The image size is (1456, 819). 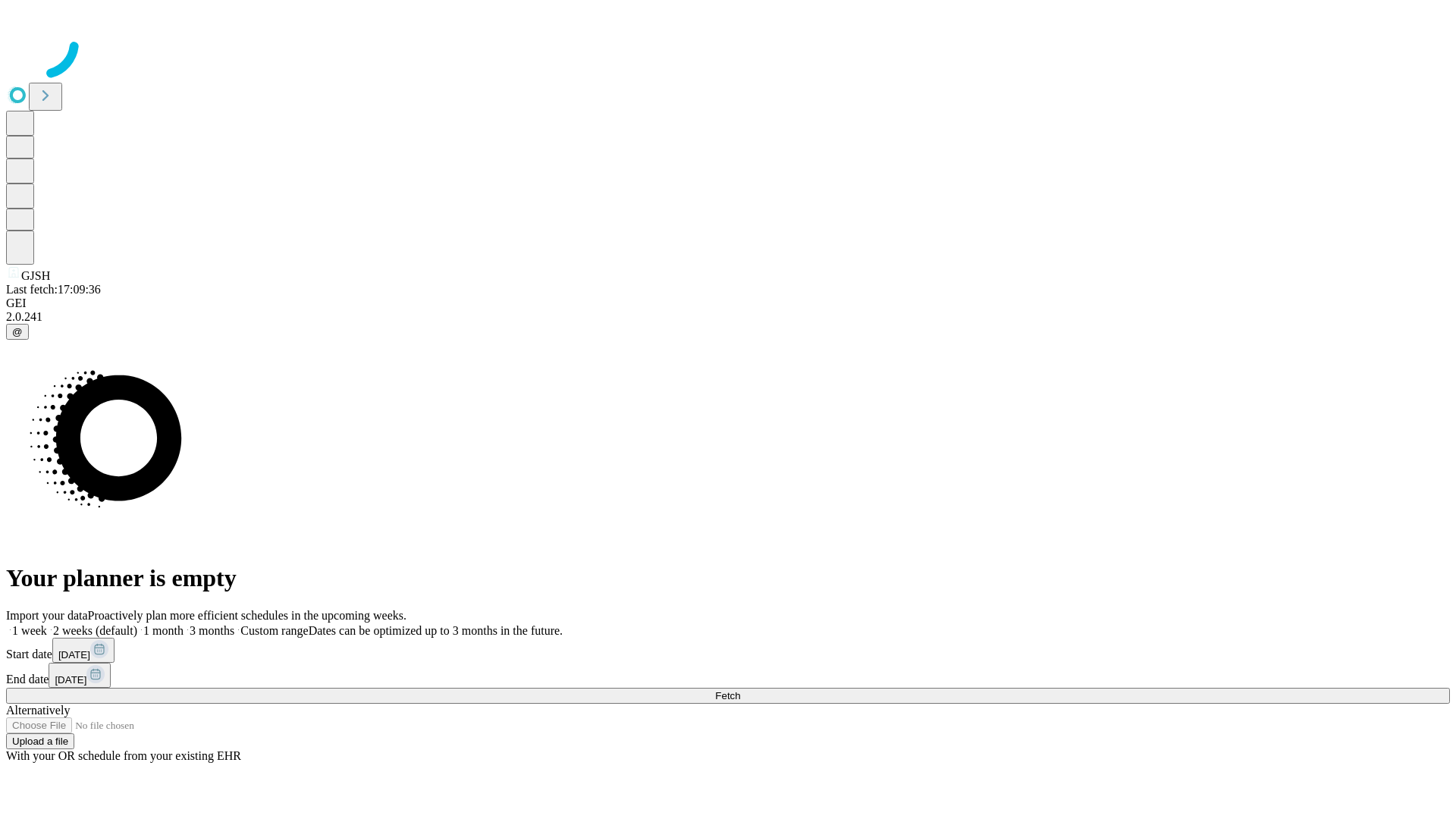 What do you see at coordinates (728, 675) in the screenshot?
I see `div: End date` at bounding box center [728, 675].